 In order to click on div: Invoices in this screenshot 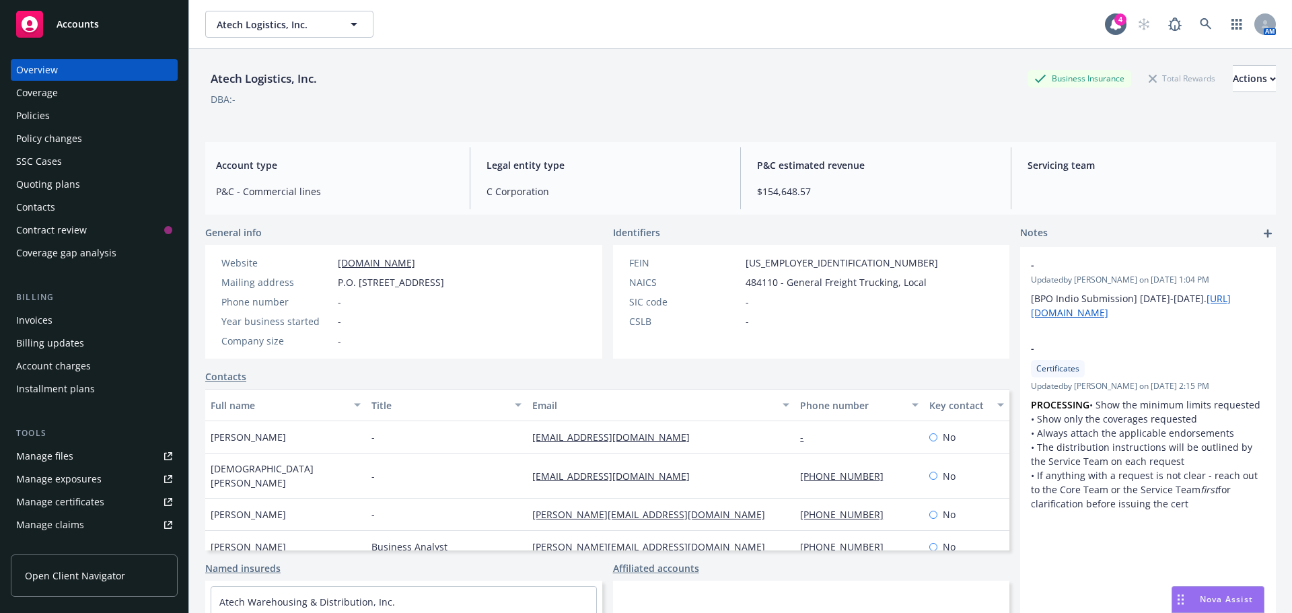, I will do `click(34, 320)`.